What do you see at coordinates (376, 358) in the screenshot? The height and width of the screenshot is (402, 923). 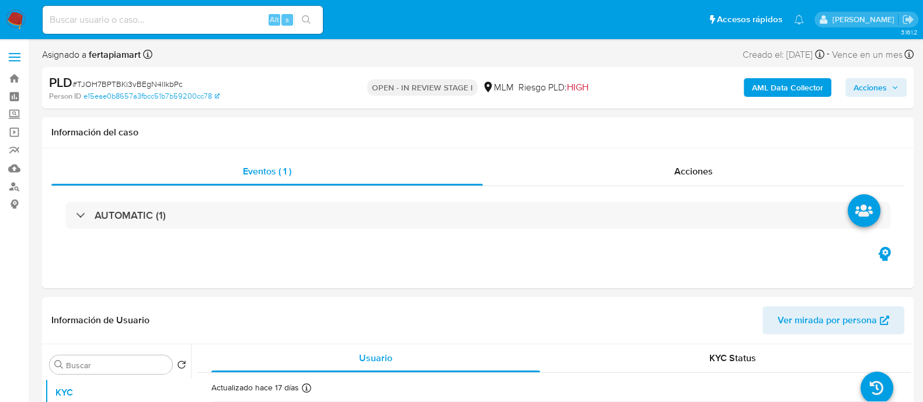 I see `span: Usuario` at bounding box center [376, 358].